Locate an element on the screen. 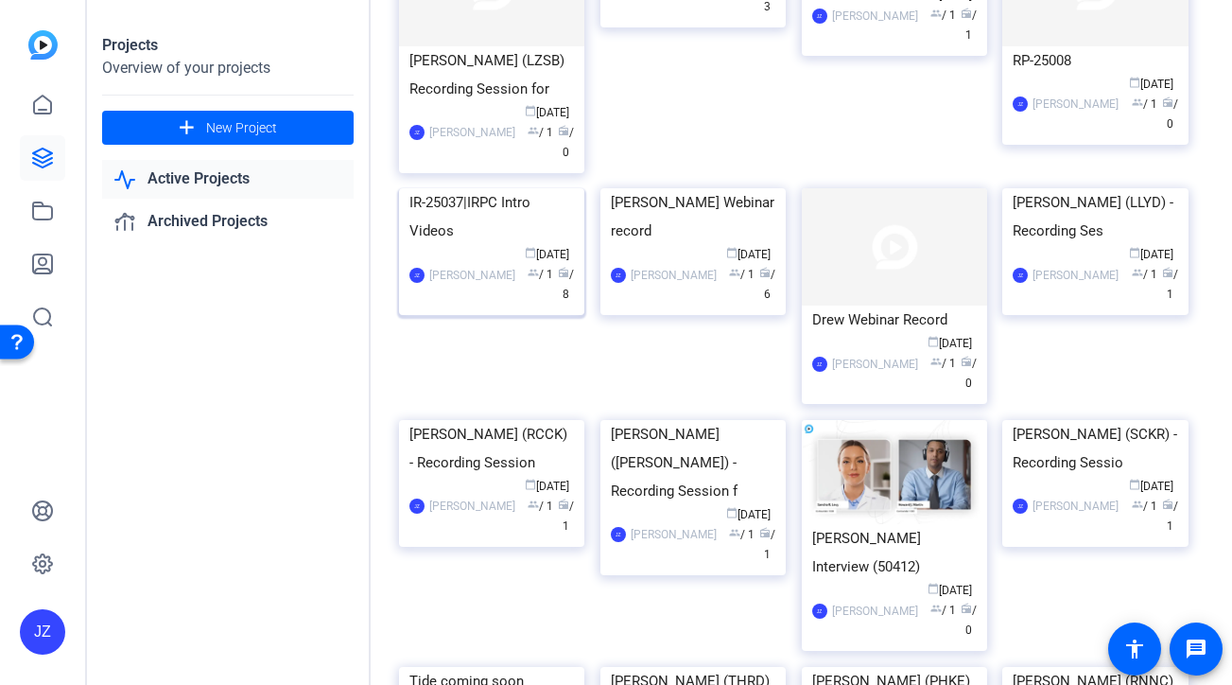  div: Overview of your projects is located at coordinates (228, 68).